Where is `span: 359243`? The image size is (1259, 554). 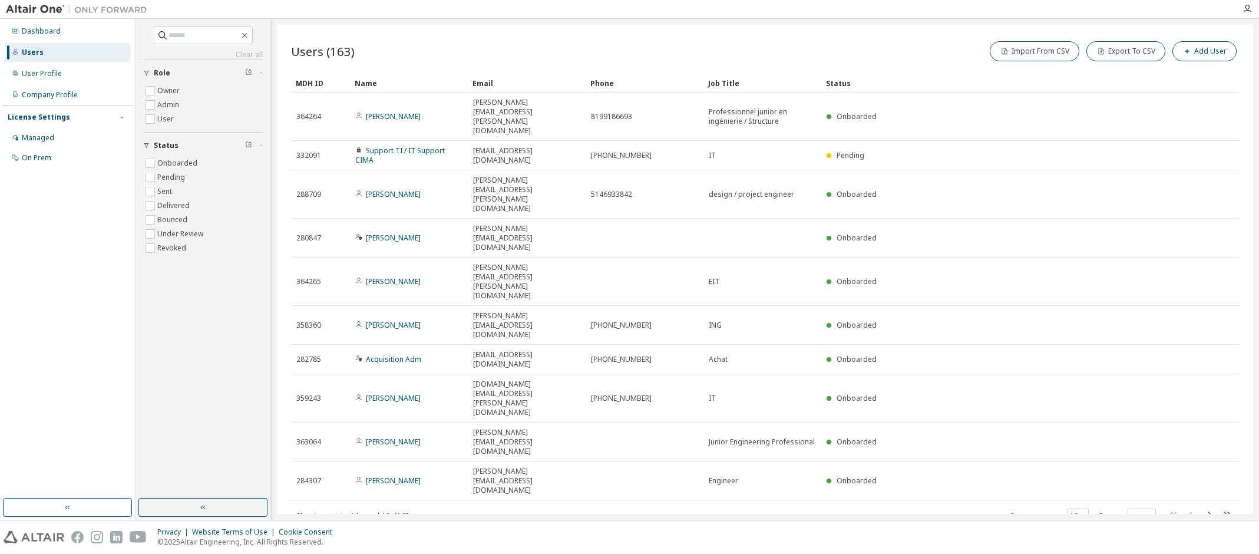
span: 359243 is located at coordinates (309, 398).